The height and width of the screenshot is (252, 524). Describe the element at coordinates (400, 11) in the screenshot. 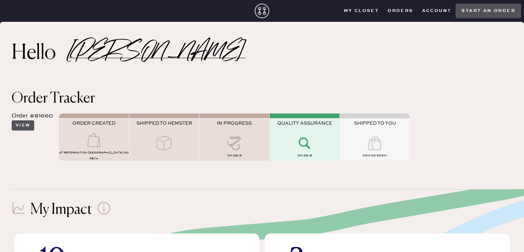

I see `button: Orders` at that location.